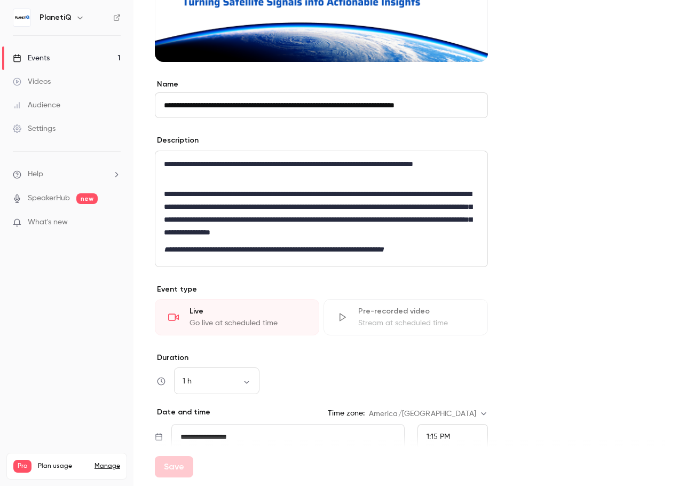 This screenshot has width=686, height=486. What do you see at coordinates (36, 105) in the screenshot?
I see `div: Audience` at bounding box center [36, 105].